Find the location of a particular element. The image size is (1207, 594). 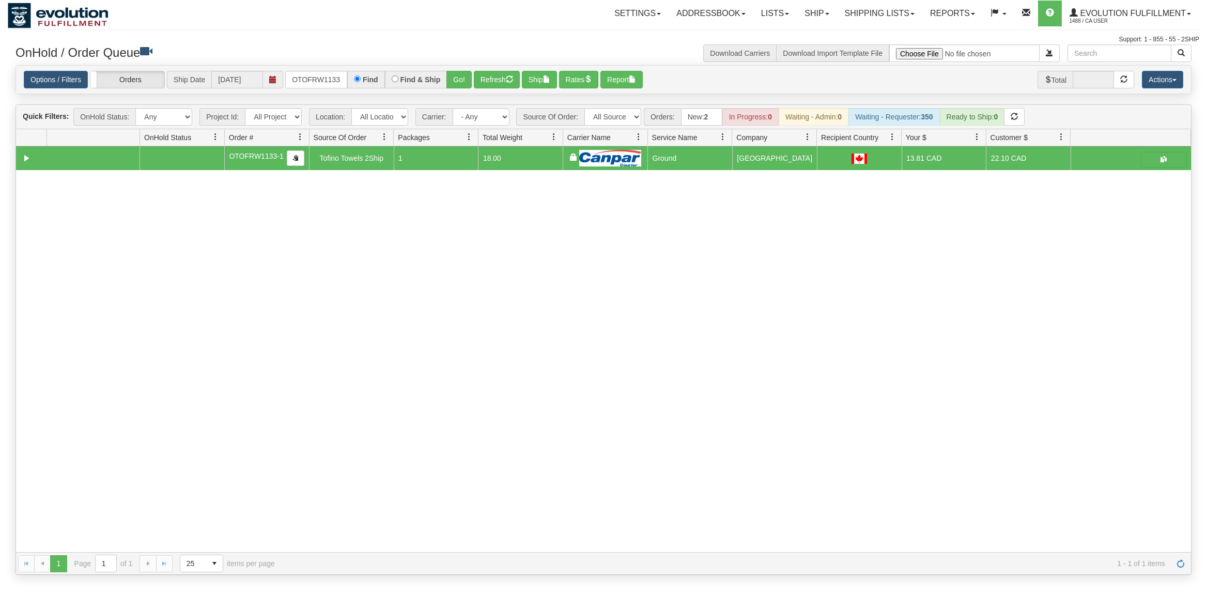

a: Download Carriers is located at coordinates (740, 53).